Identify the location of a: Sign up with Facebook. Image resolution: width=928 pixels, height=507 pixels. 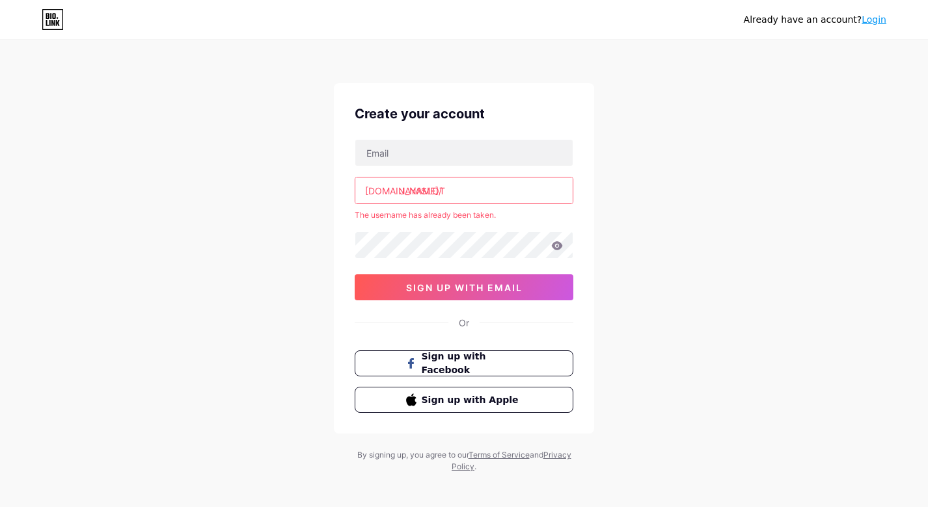
(464, 364).